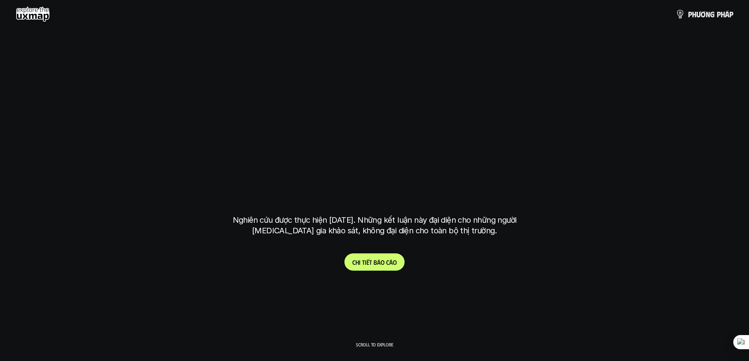 The height and width of the screenshot is (361, 749). Describe the element at coordinates (704, 14) in the screenshot. I see `a: phươngpháp` at that location.